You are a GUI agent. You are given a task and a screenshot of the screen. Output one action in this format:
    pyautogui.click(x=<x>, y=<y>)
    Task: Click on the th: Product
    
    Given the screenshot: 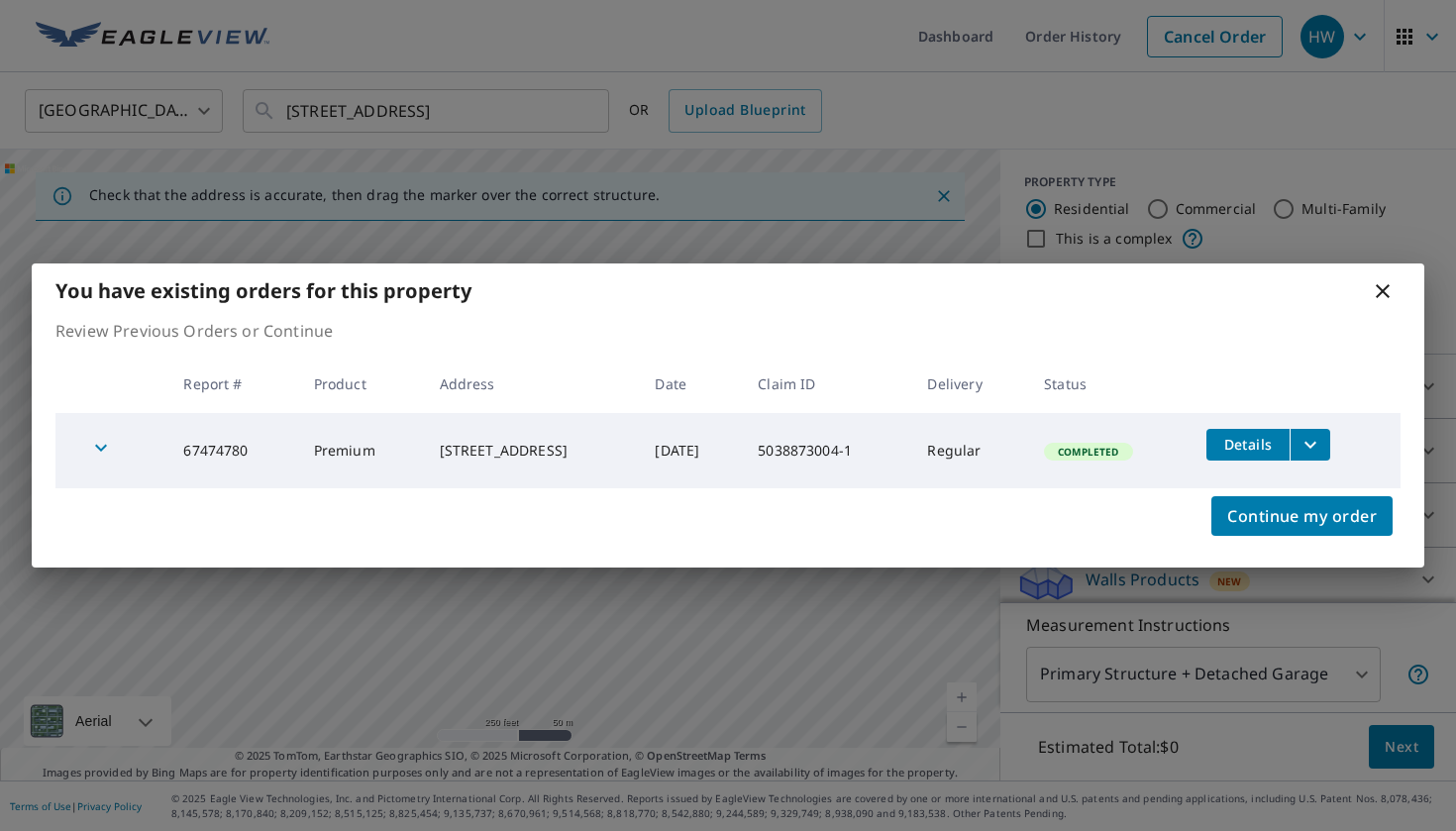 What is the action you would take?
    pyautogui.click(x=360, y=383)
    